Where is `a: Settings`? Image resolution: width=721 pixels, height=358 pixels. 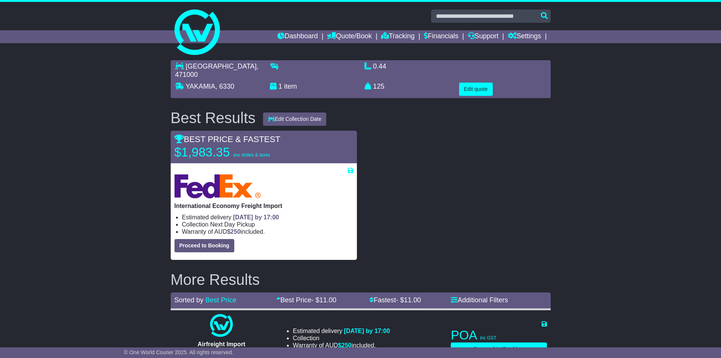 a: Settings is located at coordinates (525, 37).